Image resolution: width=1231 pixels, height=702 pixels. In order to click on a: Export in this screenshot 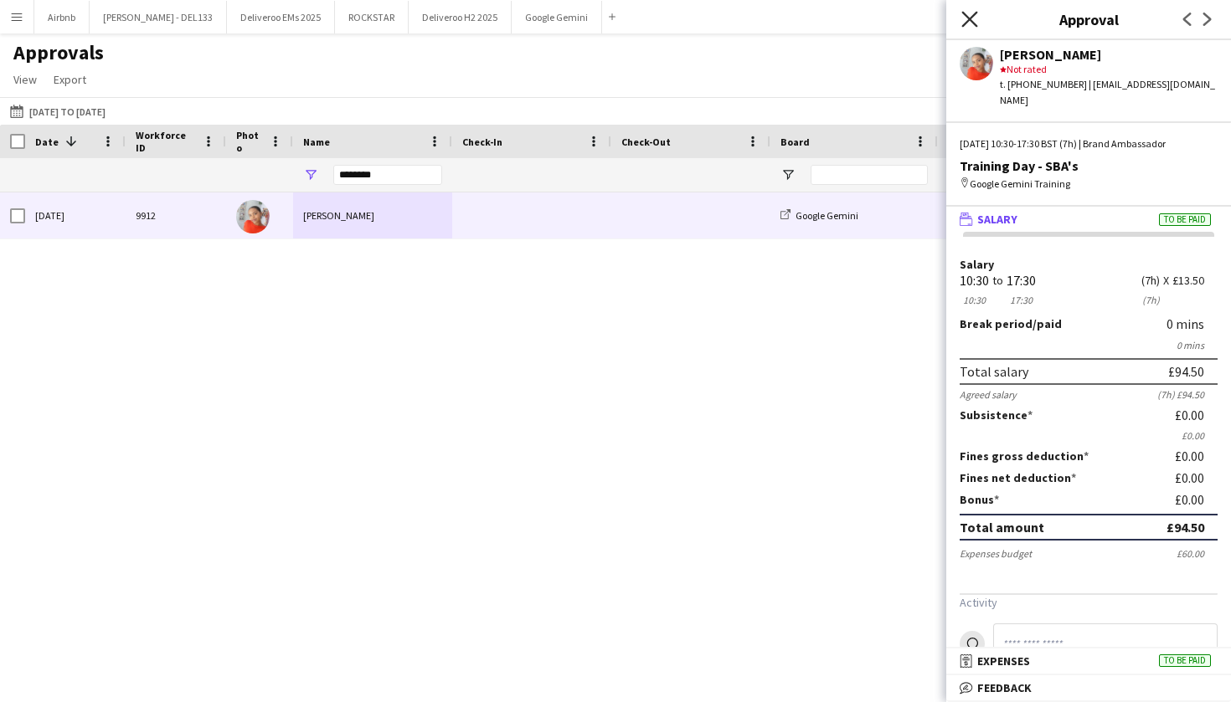, I will do `click(69, 80)`.